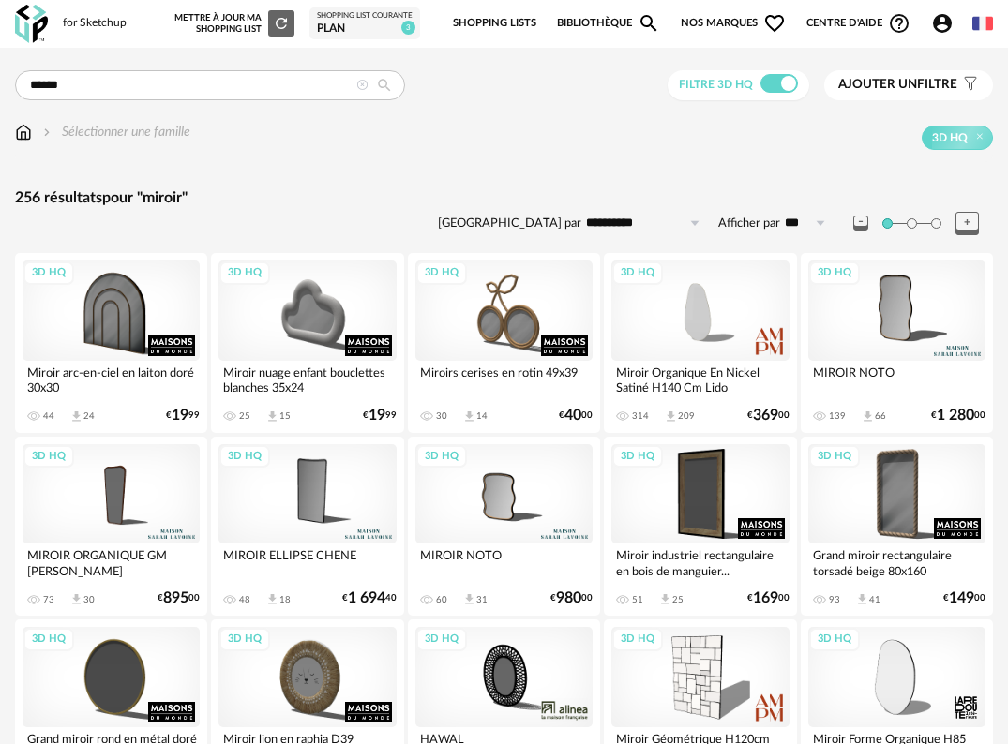 This screenshot has width=1008, height=744. I want to click on div: 44, so click(49, 416).